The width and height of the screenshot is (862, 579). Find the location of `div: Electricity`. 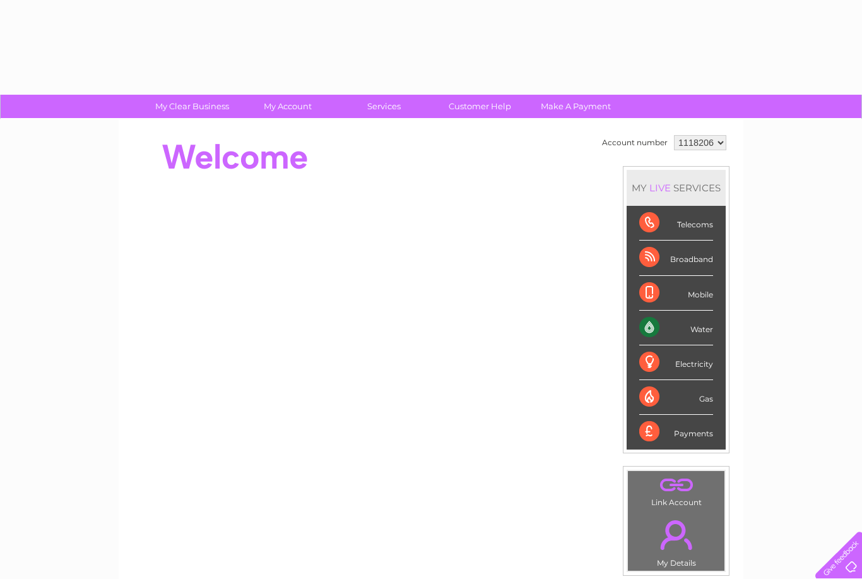

div: Electricity is located at coordinates (676, 362).